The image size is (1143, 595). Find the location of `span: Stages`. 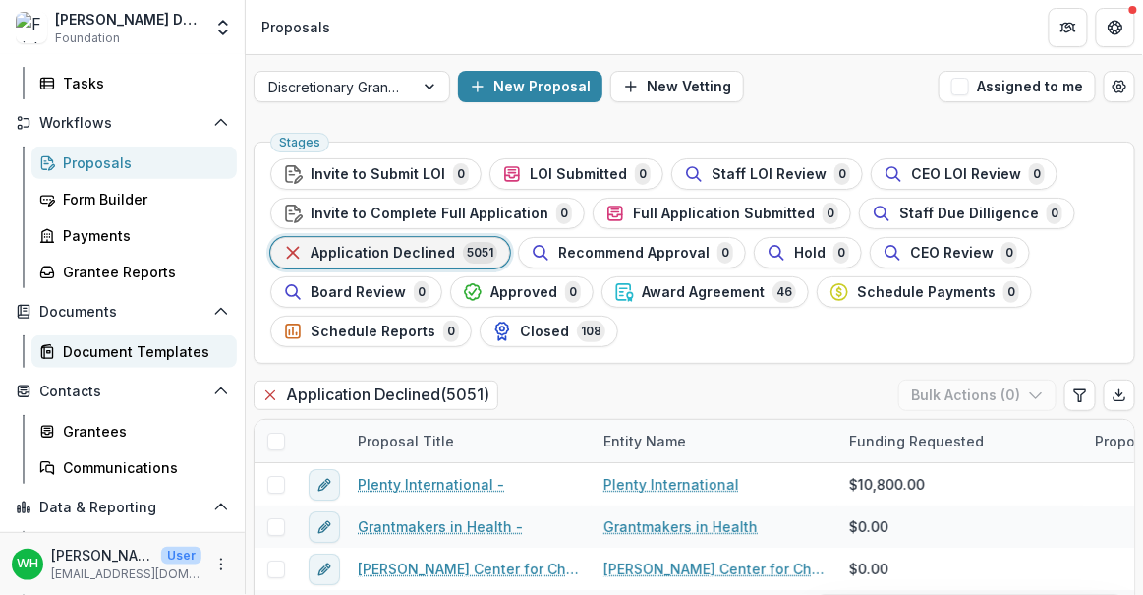

span: Stages is located at coordinates (300, 143).